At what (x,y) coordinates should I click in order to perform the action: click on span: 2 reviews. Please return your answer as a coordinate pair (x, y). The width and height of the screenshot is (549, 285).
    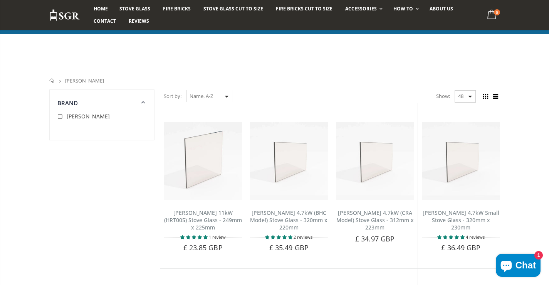
    Looking at the image, I should click on (303, 236).